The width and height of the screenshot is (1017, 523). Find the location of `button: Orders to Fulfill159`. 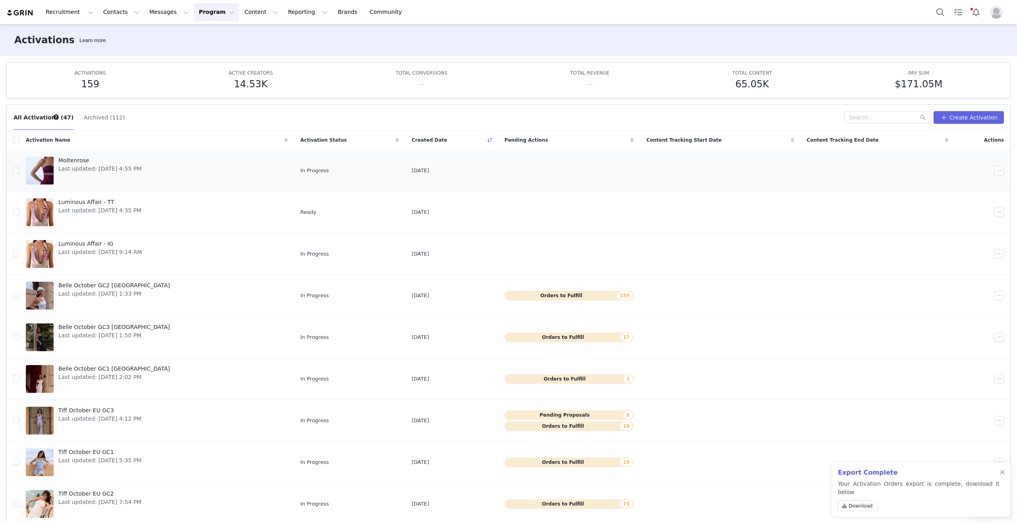

button: Orders to Fulfill159 is located at coordinates (569, 296).